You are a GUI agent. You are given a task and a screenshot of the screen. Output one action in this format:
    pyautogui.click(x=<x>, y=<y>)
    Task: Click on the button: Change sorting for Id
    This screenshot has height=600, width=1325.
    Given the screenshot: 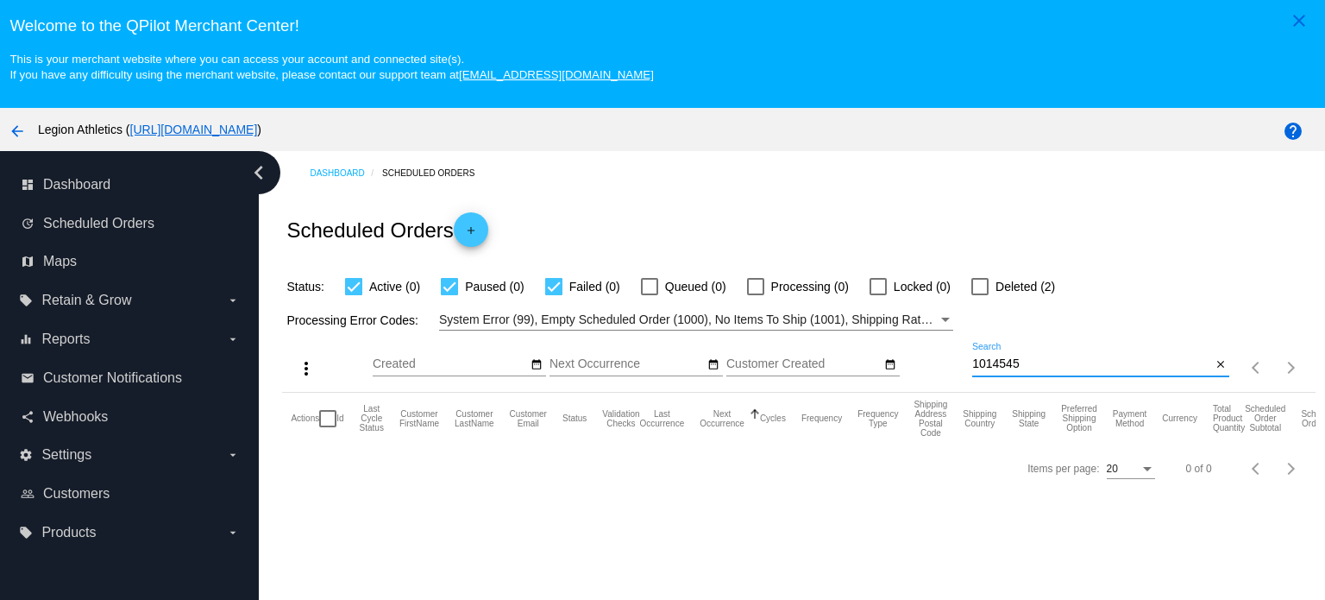 What is the action you would take?
    pyautogui.click(x=340, y=418)
    